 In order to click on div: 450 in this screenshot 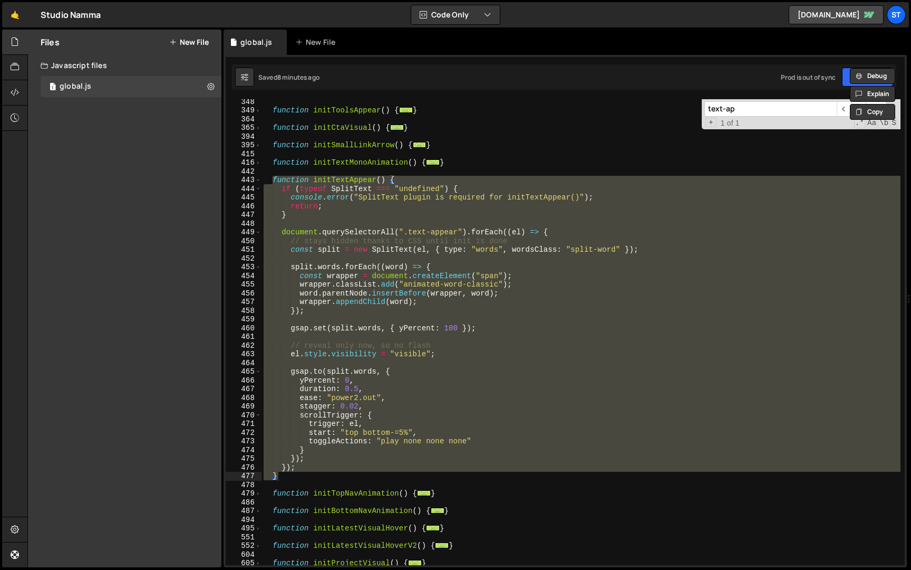, I will do `click(244, 241)`.